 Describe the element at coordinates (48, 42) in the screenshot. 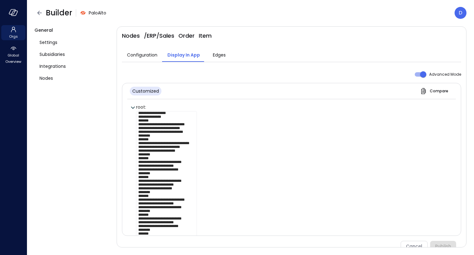

I see `span: Settings` at that location.